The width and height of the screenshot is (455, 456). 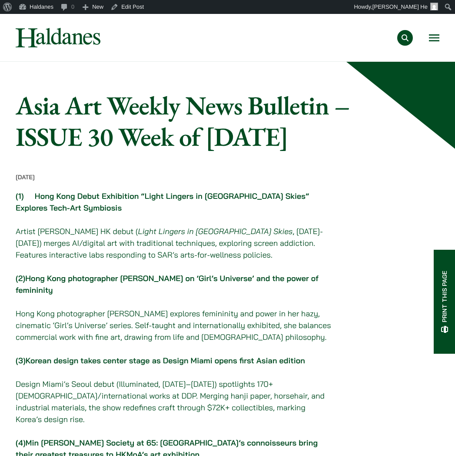 What do you see at coordinates (20, 442) in the screenshot?
I see `b: (4)` at bounding box center [20, 442].